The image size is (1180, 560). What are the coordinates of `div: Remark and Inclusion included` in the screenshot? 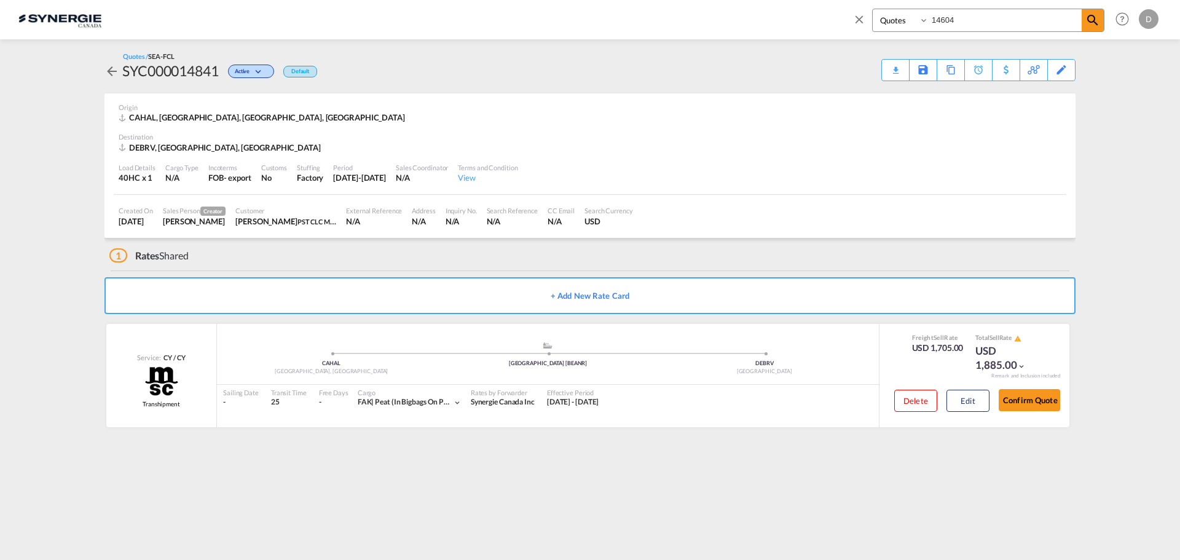 It's located at (1026, 376).